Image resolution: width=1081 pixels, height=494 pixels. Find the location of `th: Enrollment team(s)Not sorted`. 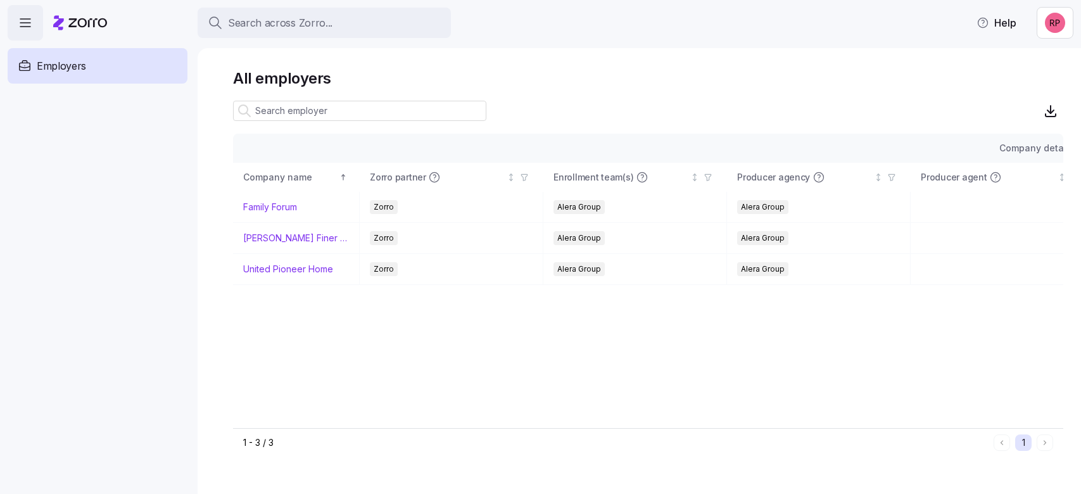

th: Enrollment team(s)Not sorted is located at coordinates (635, 177).